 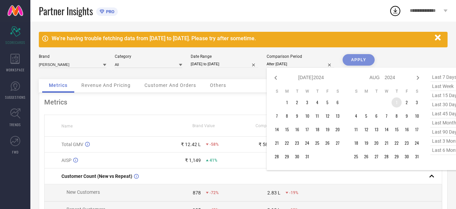 I want to click on td: Thu Jul 25 2024, so click(x=317, y=143).